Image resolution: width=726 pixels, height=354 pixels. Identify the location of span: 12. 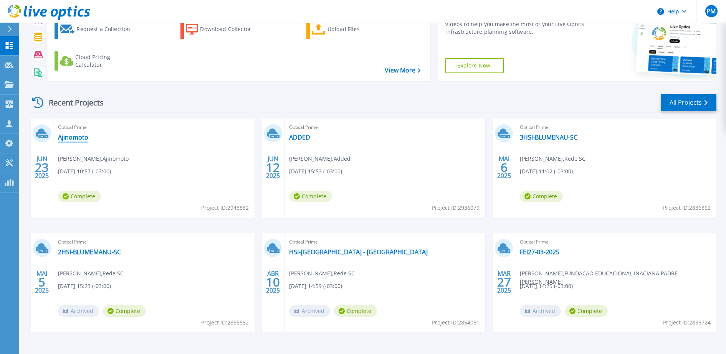
(273, 167).